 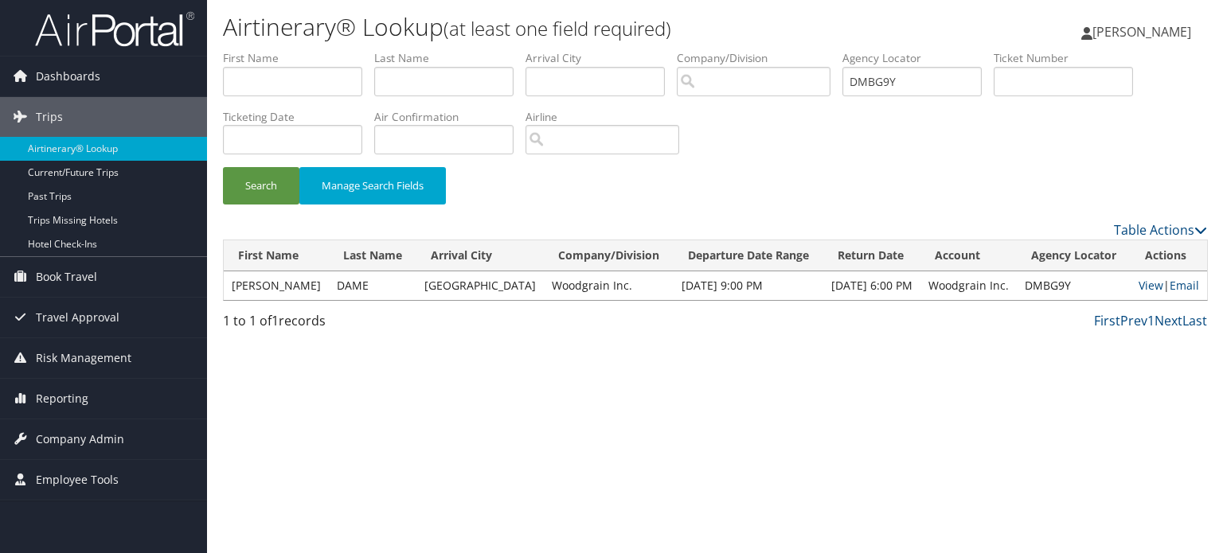 What do you see at coordinates (1073, 286) in the screenshot?
I see `td: DMBG9Y` at bounding box center [1073, 286].